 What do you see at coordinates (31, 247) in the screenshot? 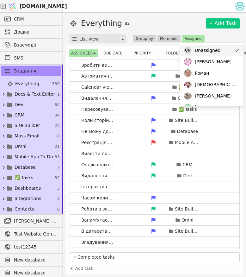
I see `a: test12345` at bounding box center [31, 247].